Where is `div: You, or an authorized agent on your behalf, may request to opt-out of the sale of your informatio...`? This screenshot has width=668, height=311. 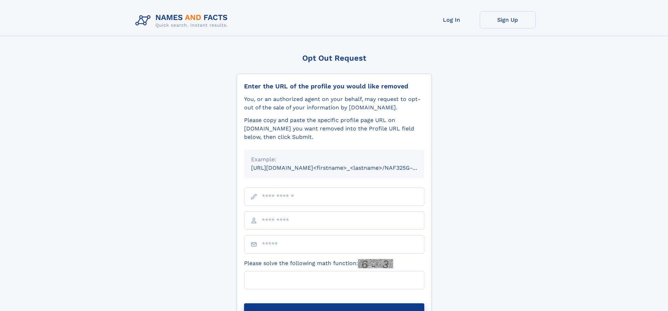 div: You, or an authorized agent on your behalf, may request to opt-out of the sale of your informatio... is located at coordinates (334, 103).